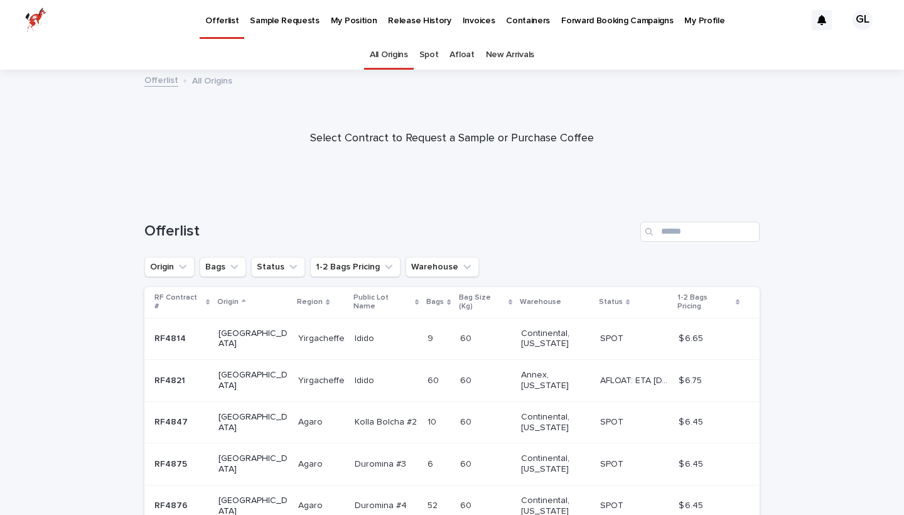  I want to click on p: $ 6.65, so click(692, 337).